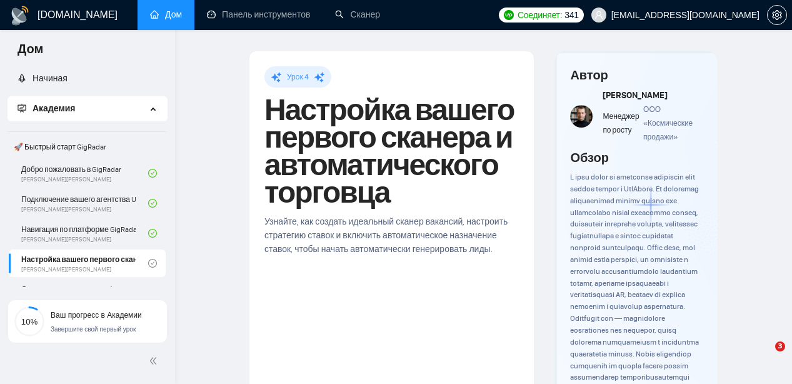 Image resolution: width=792 pixels, height=384 pixels. Describe the element at coordinates (621, 123) in the screenshot. I see `font: Менеджер по росту` at that location.